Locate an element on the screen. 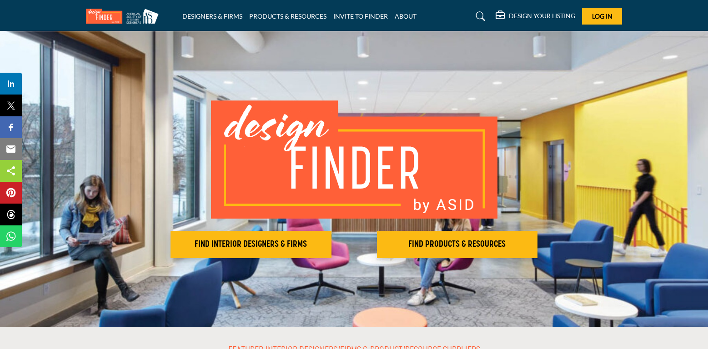 The image size is (708, 349). h2: FIND INTERIOR DESIGNERS & FIRMS is located at coordinates (251, 245).